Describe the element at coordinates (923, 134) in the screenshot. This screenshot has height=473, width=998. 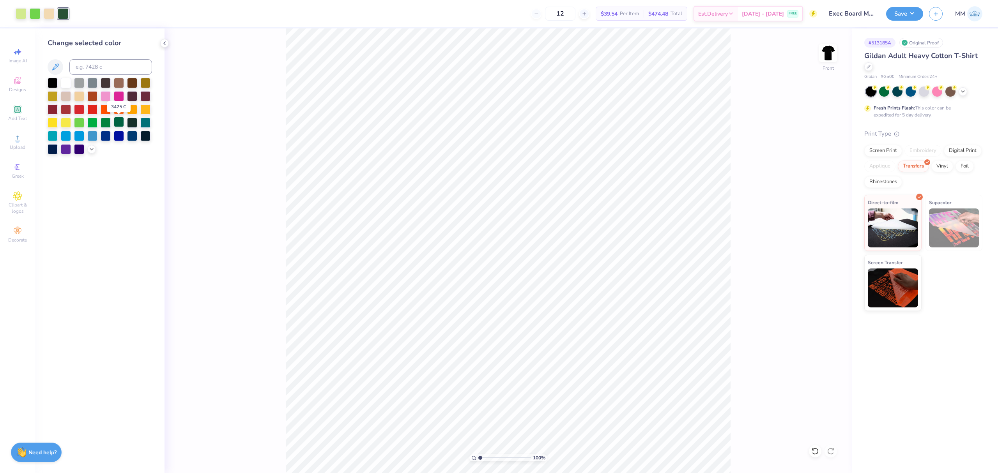
I see `div: Print Type` at that location.